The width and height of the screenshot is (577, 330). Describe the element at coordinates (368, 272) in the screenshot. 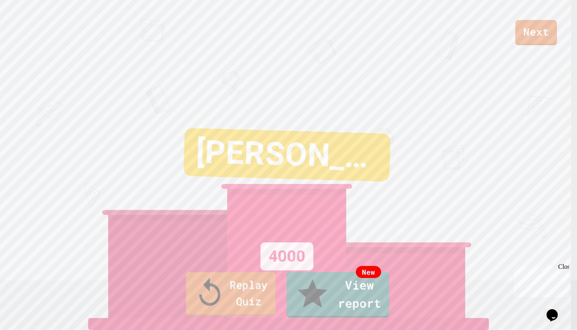

I see `div: New` at that location.